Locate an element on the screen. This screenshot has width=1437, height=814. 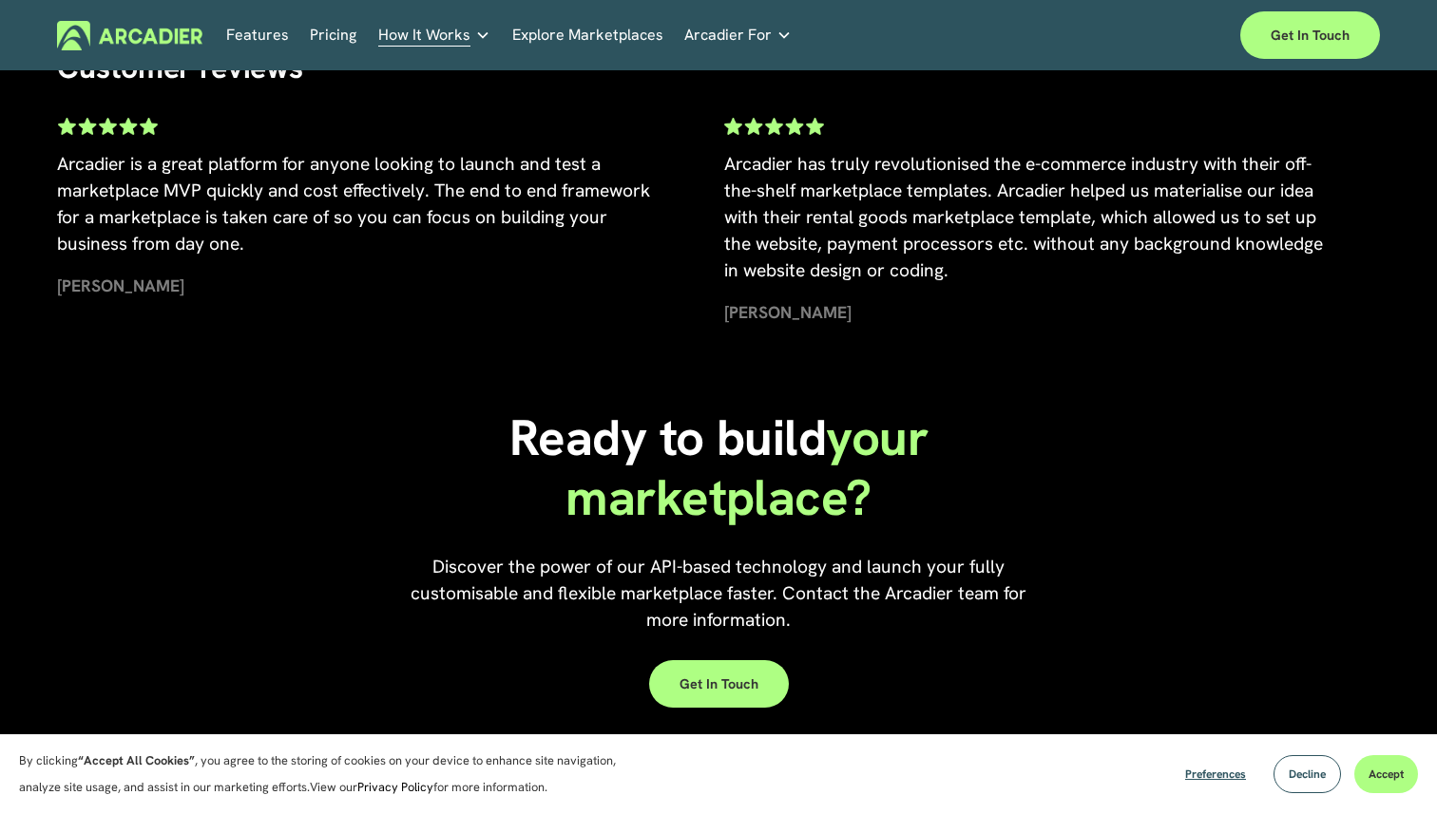
span: Arcadier is a great platform for anyone looking to launch and test a marketplace MVP quickly and ... is located at coordinates (355, 203).